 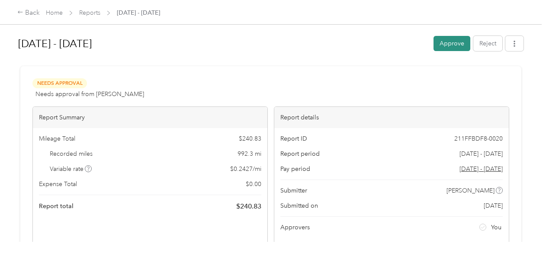 What do you see at coordinates (487, 43) in the screenshot?
I see `button: Reject` at bounding box center [487, 43].